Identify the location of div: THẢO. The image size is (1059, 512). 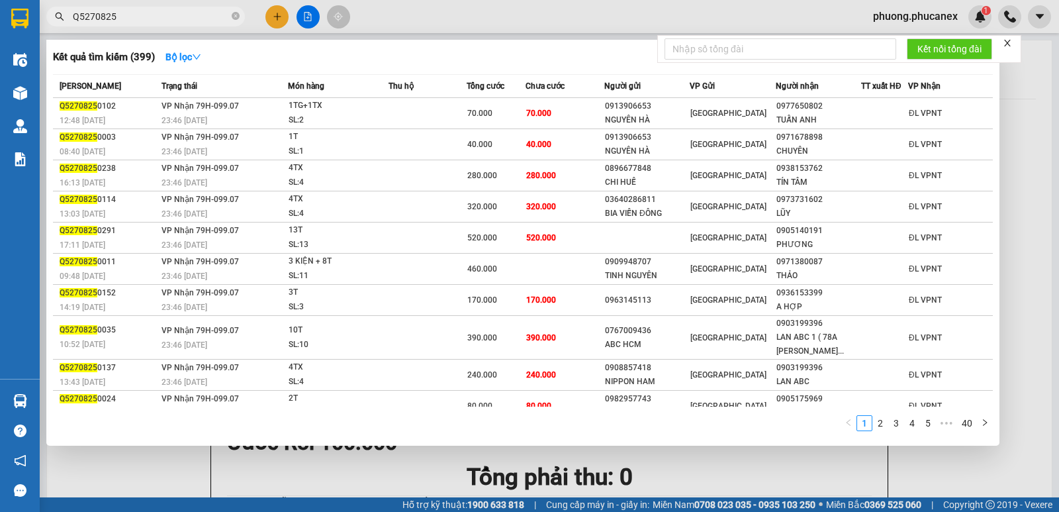
(818, 275).